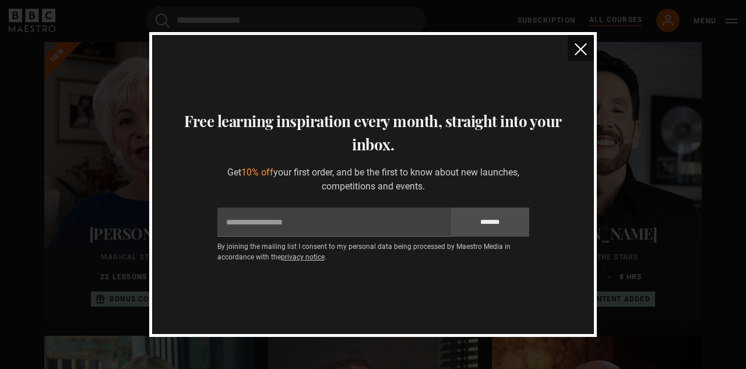 The width and height of the screenshot is (746, 369). Describe the element at coordinates (373, 133) in the screenshot. I see `h3: Free learning inspiration every month, straight into your inbox.` at that location.